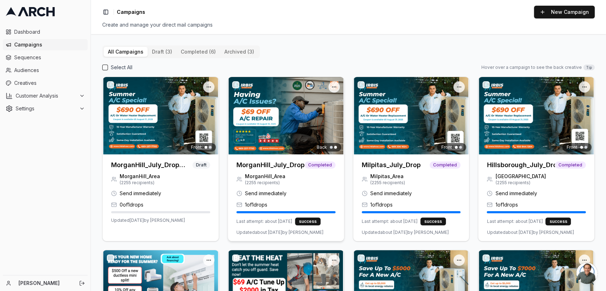 The width and height of the screenshot is (606, 291). Describe the element at coordinates (49, 32) in the screenshot. I see `span: Dashboard` at that location.